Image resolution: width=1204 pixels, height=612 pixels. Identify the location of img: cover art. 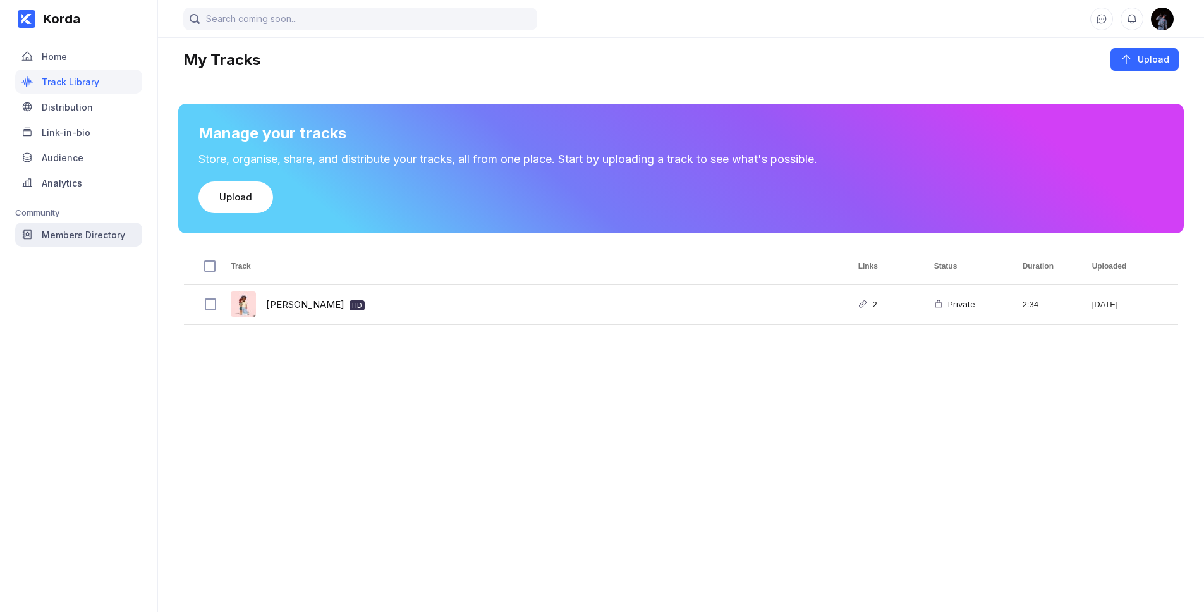
(243, 304).